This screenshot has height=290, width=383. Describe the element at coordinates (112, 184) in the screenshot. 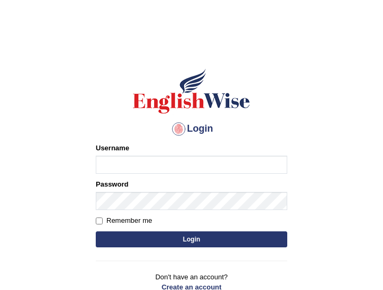

I see `label: Password` at that location.